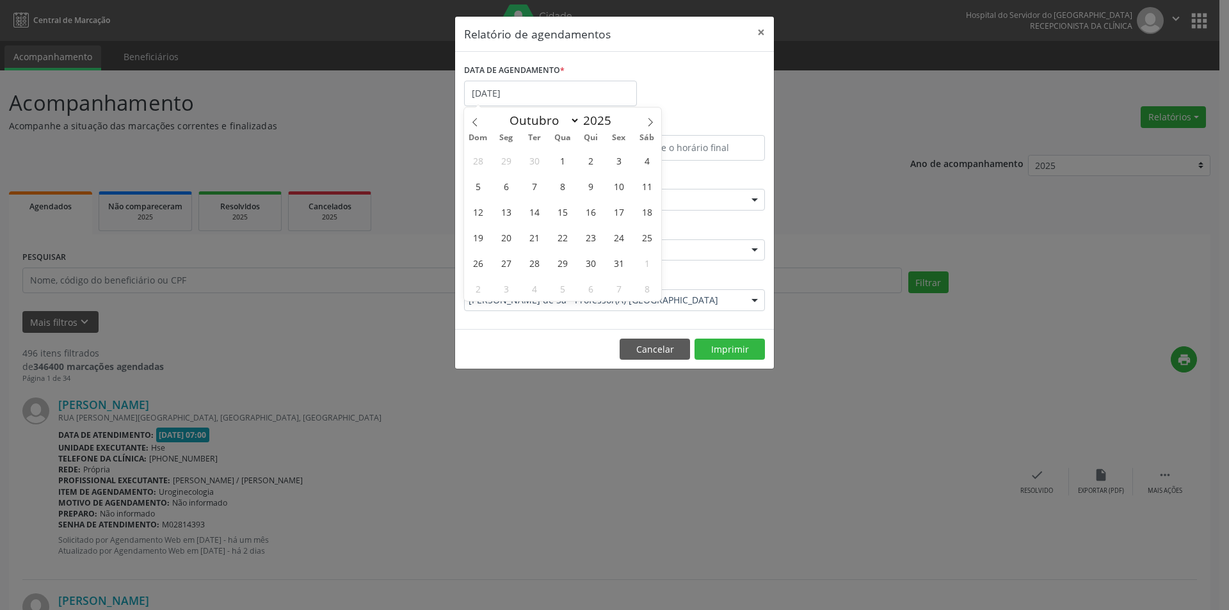 Image resolution: width=1229 pixels, height=610 pixels. I want to click on span: Novembro 7, 2025, so click(619, 288).